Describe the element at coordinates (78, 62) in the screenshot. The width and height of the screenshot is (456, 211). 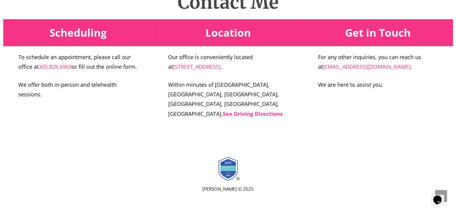
I see `p: To schedule an appointment, please call our office at or fill out the online form.` at that location.